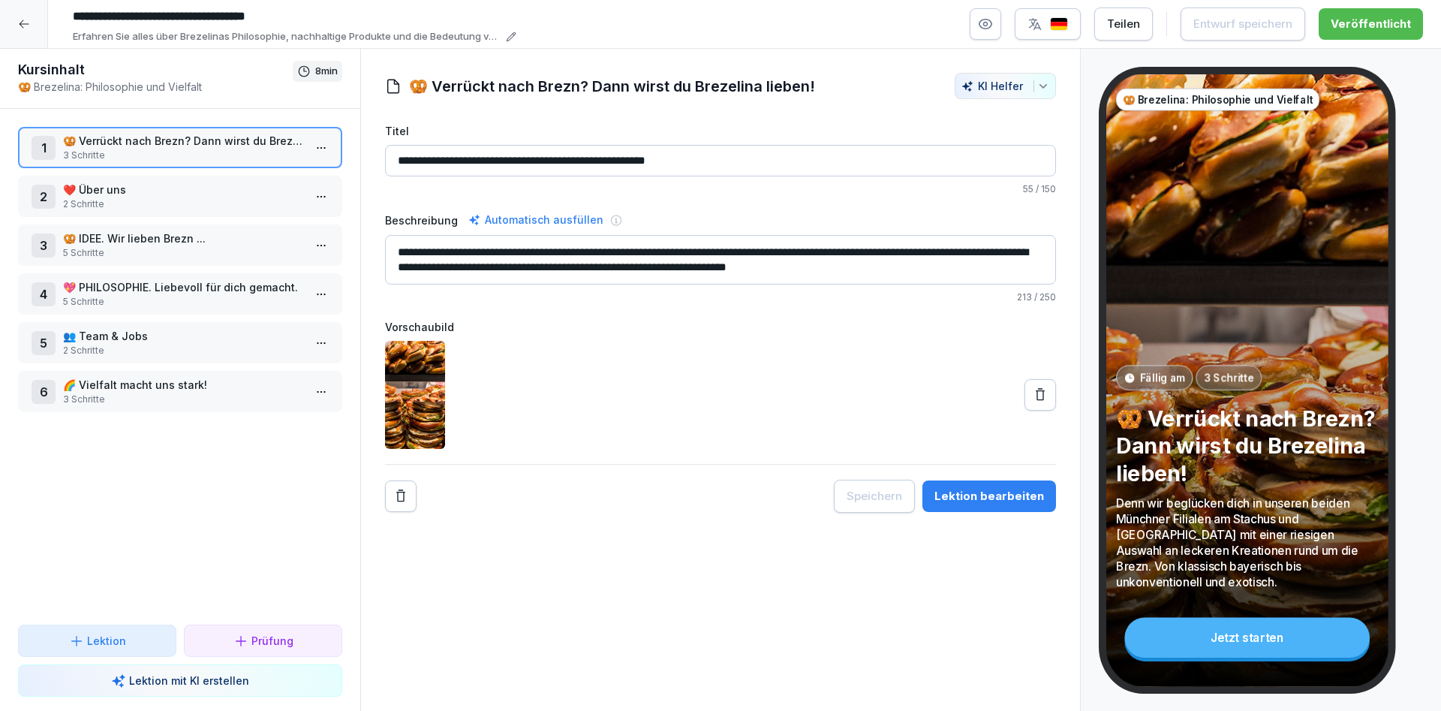  Describe the element at coordinates (421, 220) in the screenshot. I see `label: Beschreibung` at that location.